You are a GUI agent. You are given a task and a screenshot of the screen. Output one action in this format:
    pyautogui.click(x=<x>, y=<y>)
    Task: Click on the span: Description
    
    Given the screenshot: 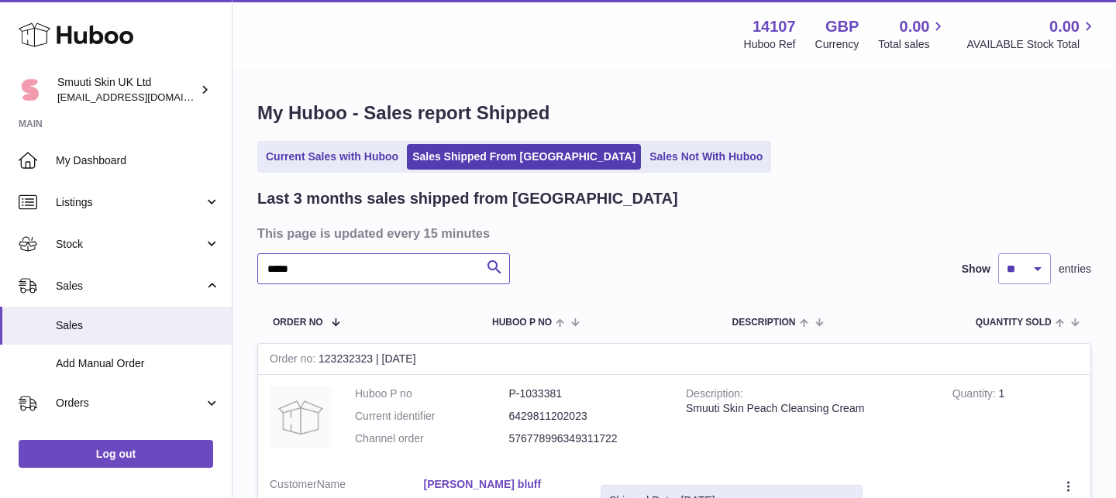 What is the action you would take?
    pyautogui.click(x=763, y=322)
    